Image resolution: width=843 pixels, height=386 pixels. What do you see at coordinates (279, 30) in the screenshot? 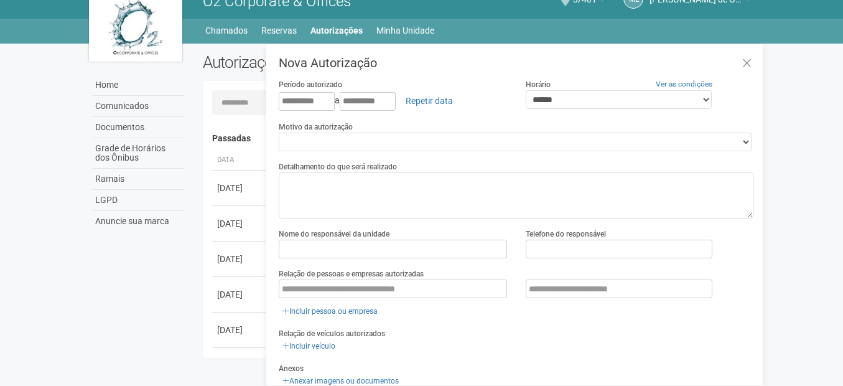
I see `a: Reservas` at bounding box center [279, 30].